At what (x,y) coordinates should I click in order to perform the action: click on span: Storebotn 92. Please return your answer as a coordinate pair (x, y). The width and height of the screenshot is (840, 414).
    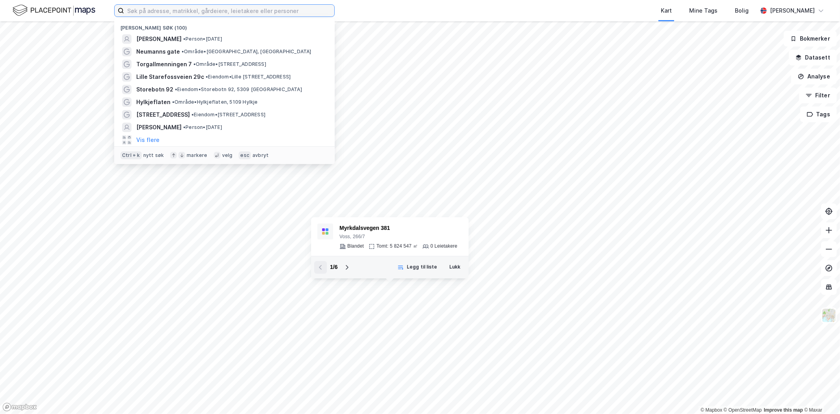
    Looking at the image, I should click on (155, 89).